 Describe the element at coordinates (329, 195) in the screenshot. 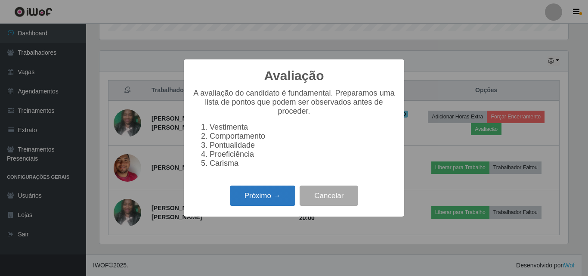

I see `button: Cancelar` at that location.